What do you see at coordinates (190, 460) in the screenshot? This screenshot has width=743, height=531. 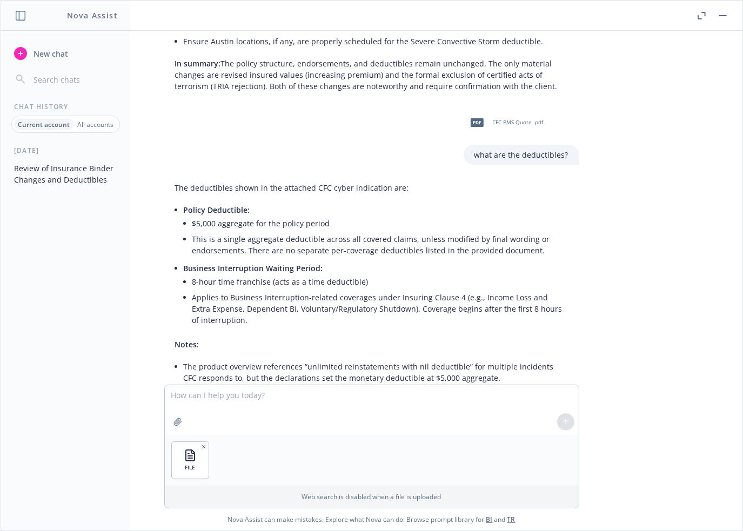 I see `button: FILE` at bounding box center [190, 460].